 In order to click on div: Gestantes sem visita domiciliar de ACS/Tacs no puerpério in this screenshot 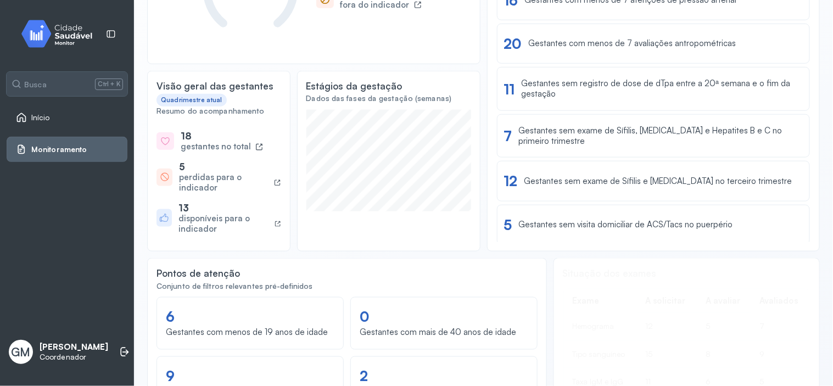, I will do `click(626, 224)`.